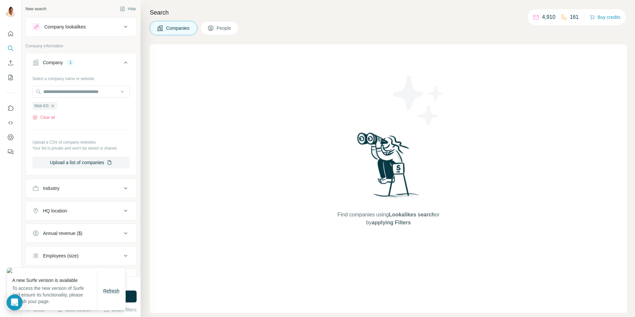 This screenshot has width=635, height=317. I want to click on div: Company, so click(53, 62).